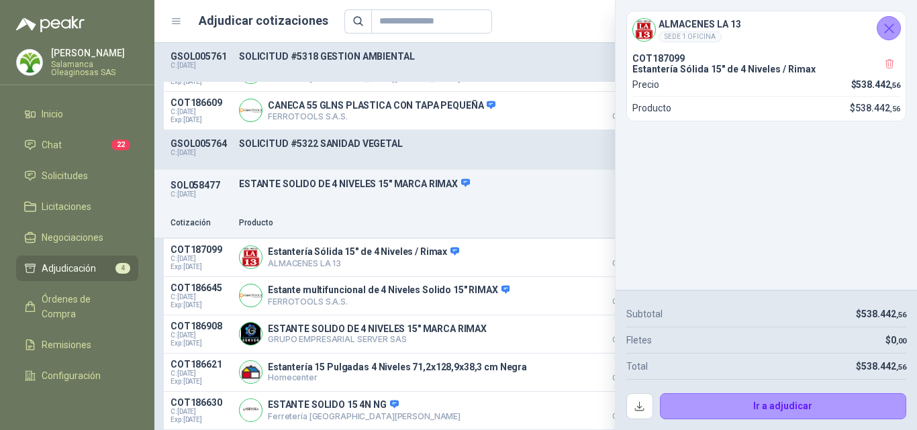 The height and width of the screenshot is (430, 917). Describe the element at coordinates (77, 407) in the screenshot. I see `a: Manuales y ayuda` at that location.